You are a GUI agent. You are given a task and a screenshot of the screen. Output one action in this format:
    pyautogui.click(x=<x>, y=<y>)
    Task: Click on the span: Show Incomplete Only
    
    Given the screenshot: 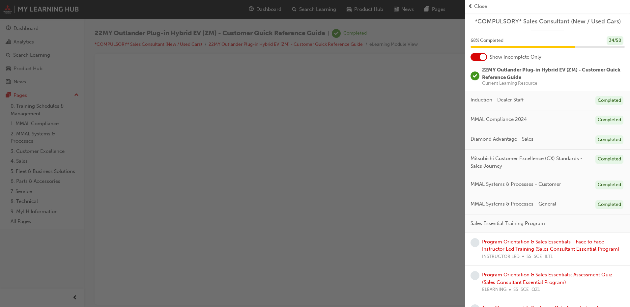 What is the action you would take?
    pyautogui.click(x=516, y=57)
    